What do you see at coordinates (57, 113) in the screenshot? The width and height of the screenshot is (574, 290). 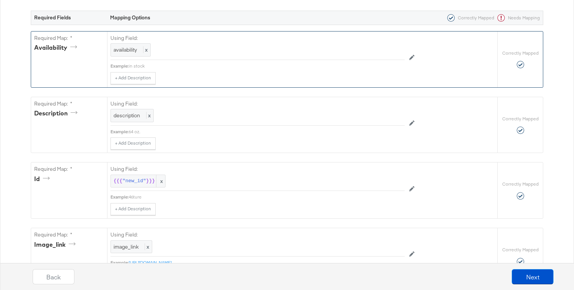 I see `div: description` at bounding box center [57, 113].